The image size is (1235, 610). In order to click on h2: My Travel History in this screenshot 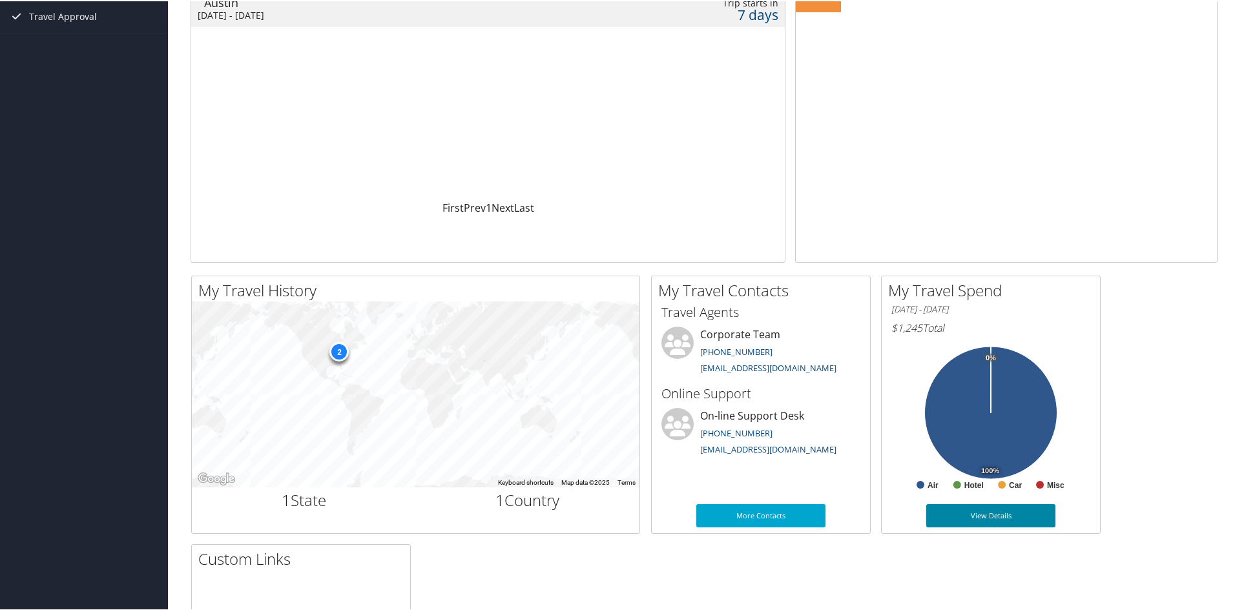, I will do `click(418, 289)`.